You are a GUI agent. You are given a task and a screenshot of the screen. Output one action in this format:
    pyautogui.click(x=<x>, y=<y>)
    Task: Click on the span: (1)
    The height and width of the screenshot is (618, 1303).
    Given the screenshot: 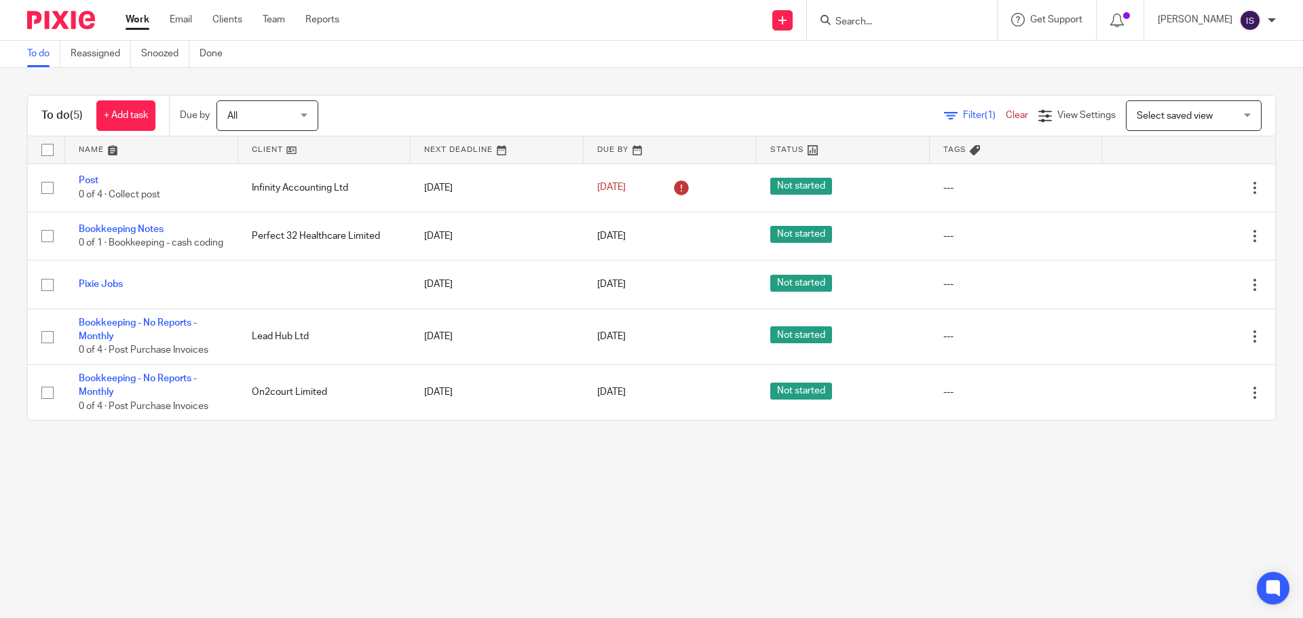 What is the action you would take?
    pyautogui.click(x=990, y=115)
    